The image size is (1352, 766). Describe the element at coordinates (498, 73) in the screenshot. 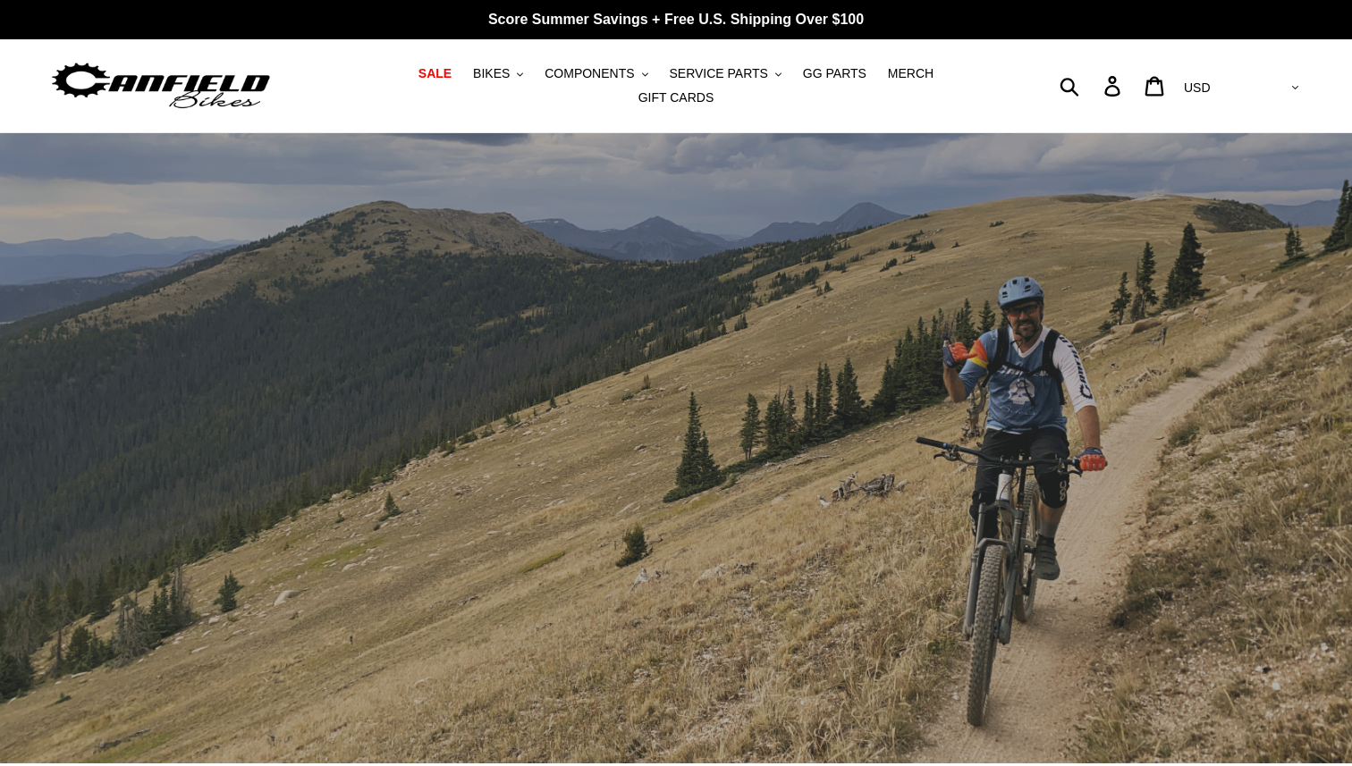

I see `button: BIKES` at that location.